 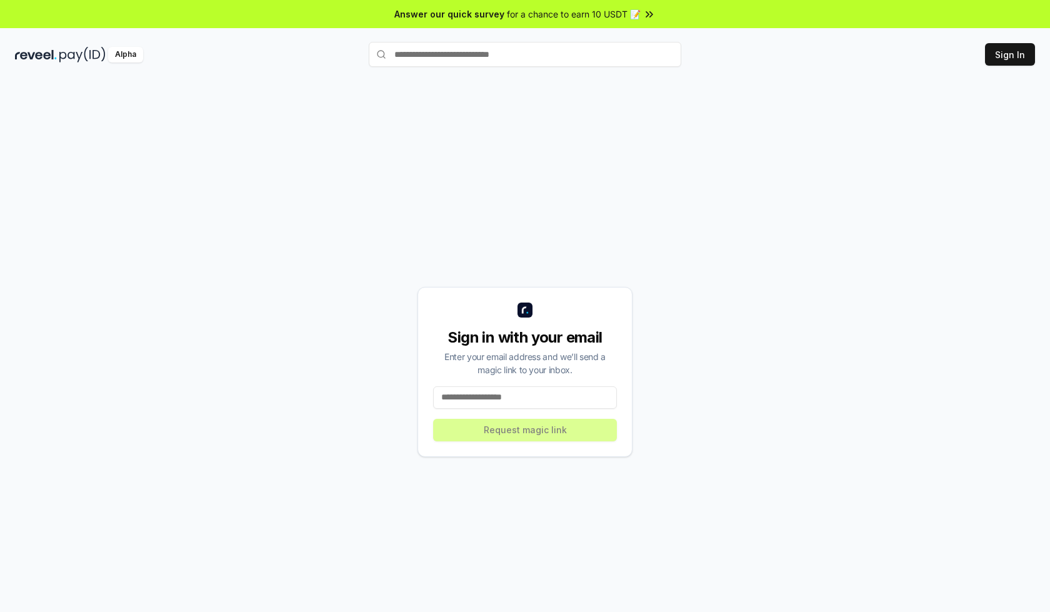 What do you see at coordinates (126, 54) in the screenshot?
I see `div: Alpha` at bounding box center [126, 54].